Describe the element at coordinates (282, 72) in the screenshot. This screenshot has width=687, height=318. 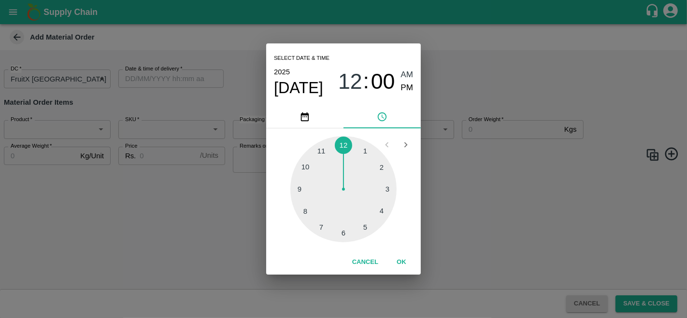
I see `button: 2025` at that location.